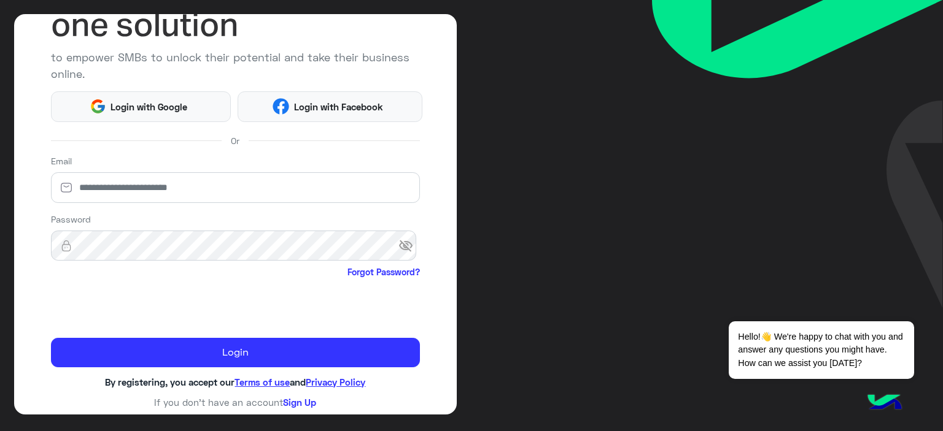 This screenshot has height=431, width=943. Describe the element at coordinates (169, 382) in the screenshot. I see `span: By registering, you accept our` at that location.